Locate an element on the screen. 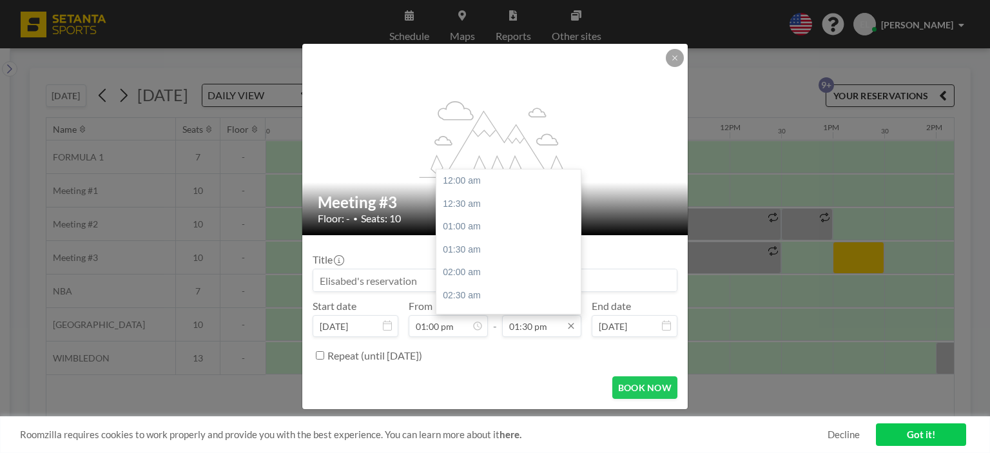 This screenshot has height=453, width=990. label: From is located at coordinates (420, 306).